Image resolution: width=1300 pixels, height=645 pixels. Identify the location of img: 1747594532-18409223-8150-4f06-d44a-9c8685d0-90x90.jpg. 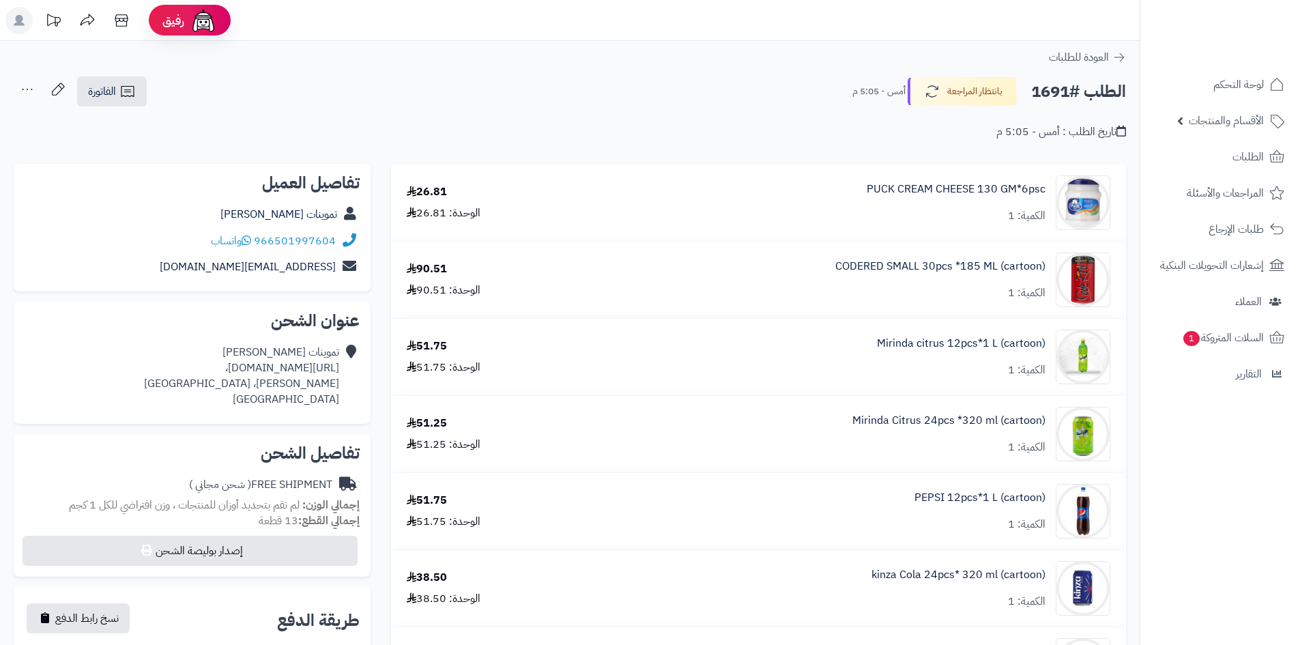
(1083, 511).